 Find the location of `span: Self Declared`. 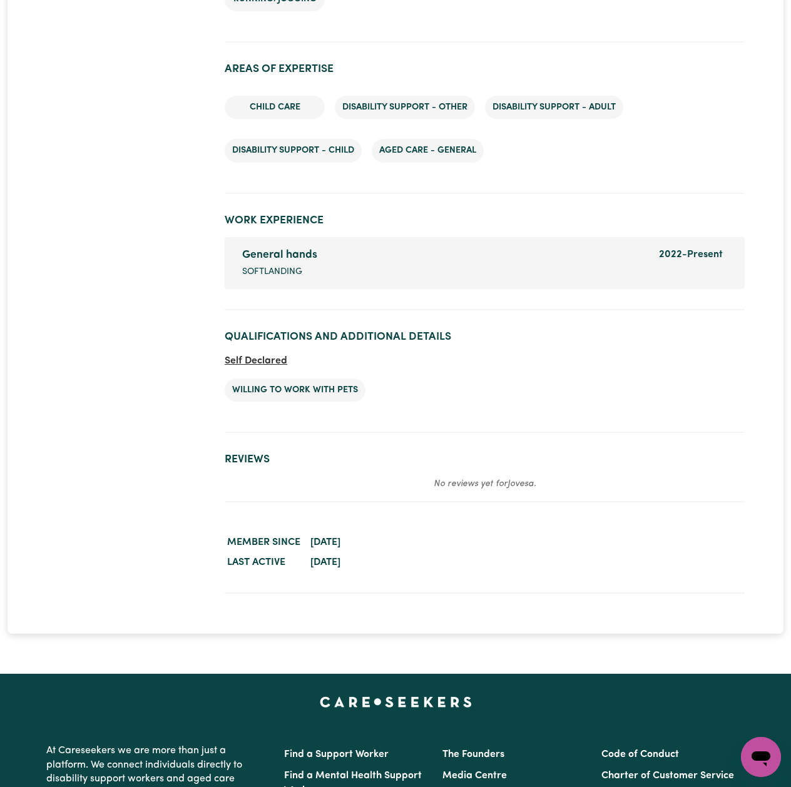

span: Self Declared is located at coordinates (256, 361).